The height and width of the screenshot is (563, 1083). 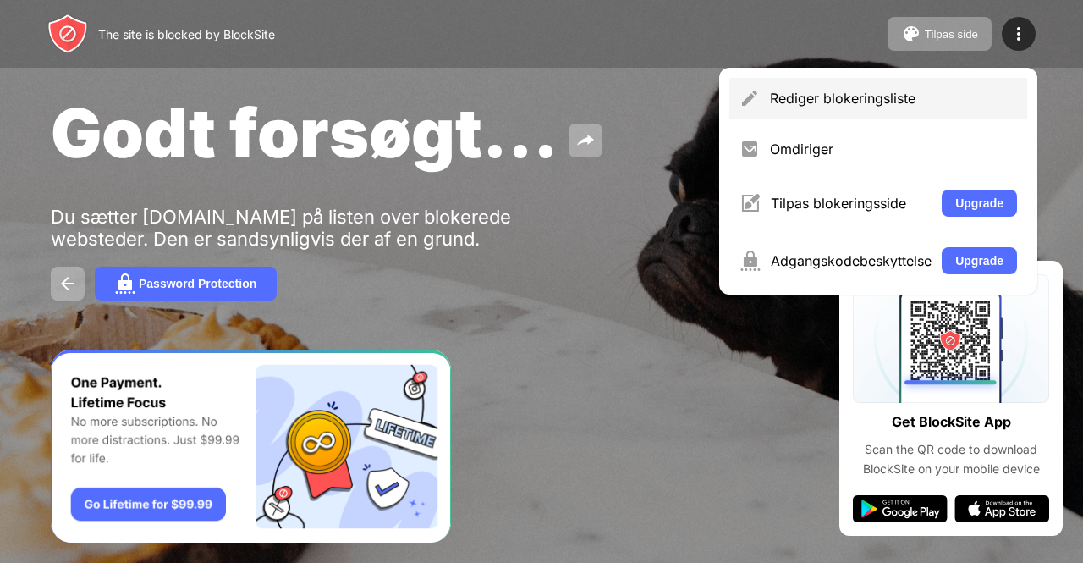 What do you see at coordinates (1002, 508) in the screenshot?
I see `img: app-store.svg` at bounding box center [1002, 508].